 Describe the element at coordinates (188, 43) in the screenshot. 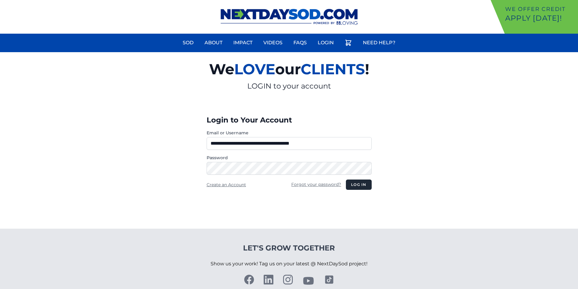

I see `a: Sod` at that location.